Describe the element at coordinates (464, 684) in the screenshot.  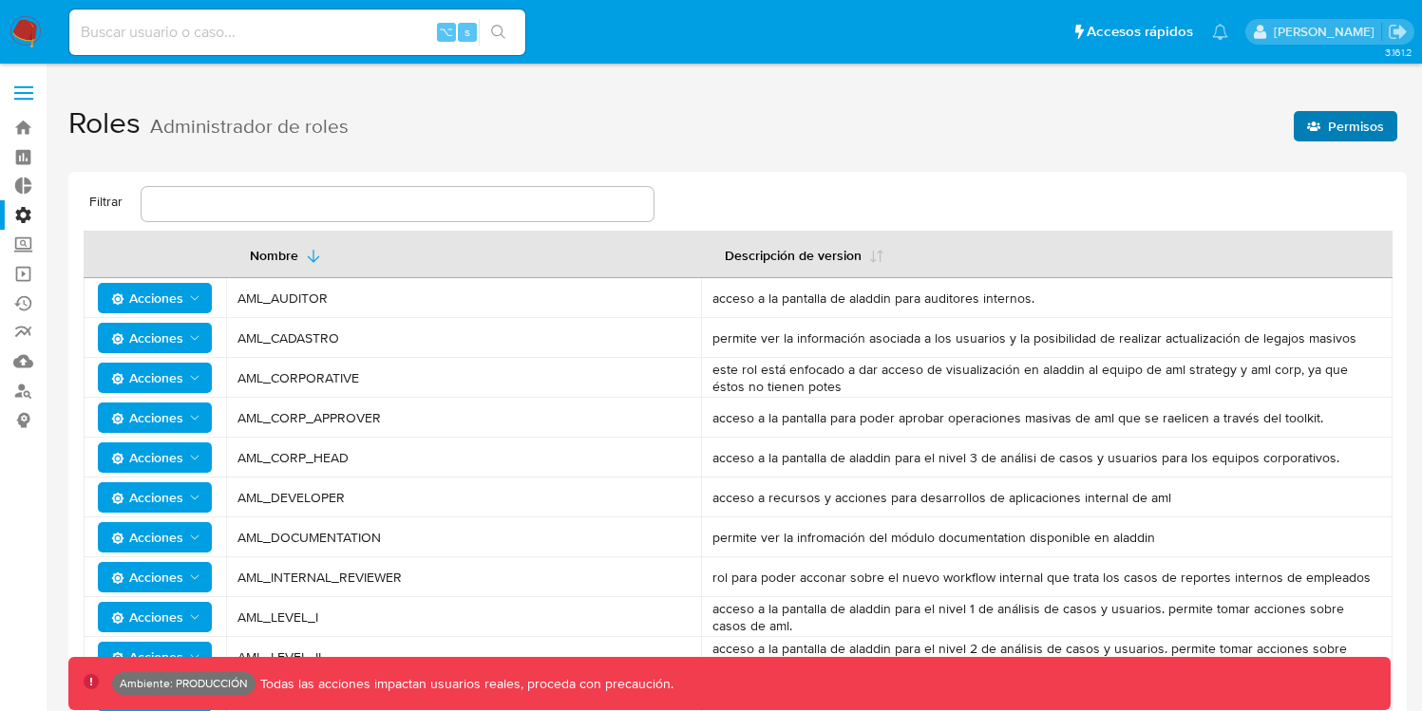
I see `p: Todas las acciones impactan usuarios reales, proceda con precaución.` at that location.